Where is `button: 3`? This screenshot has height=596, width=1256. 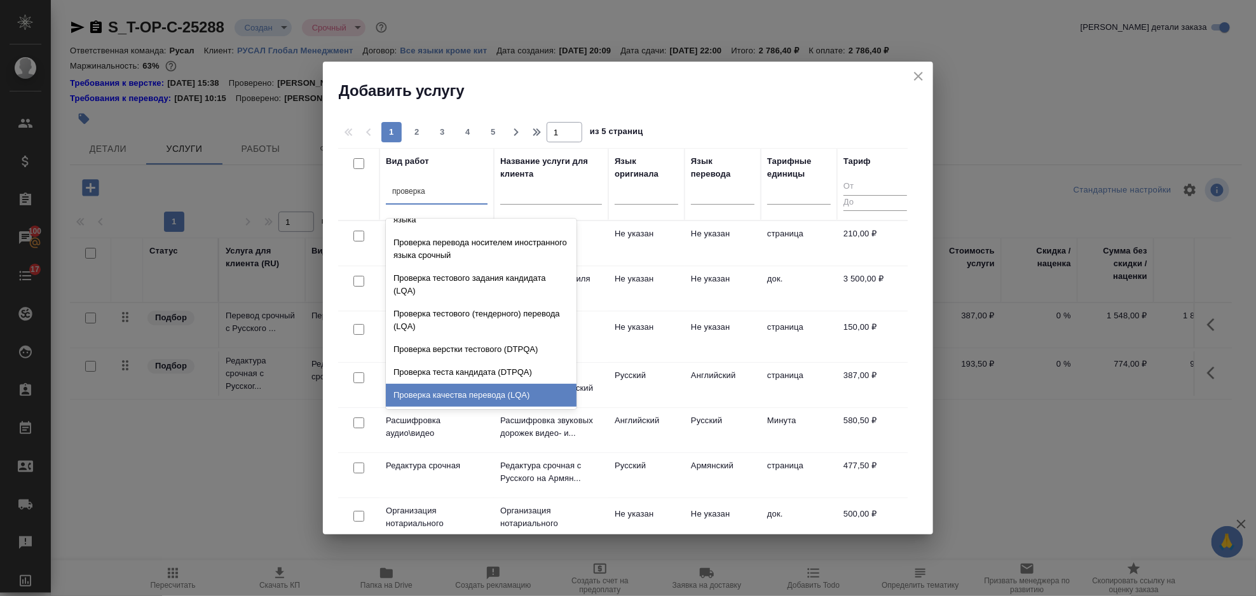 button: 3 is located at coordinates (442, 132).